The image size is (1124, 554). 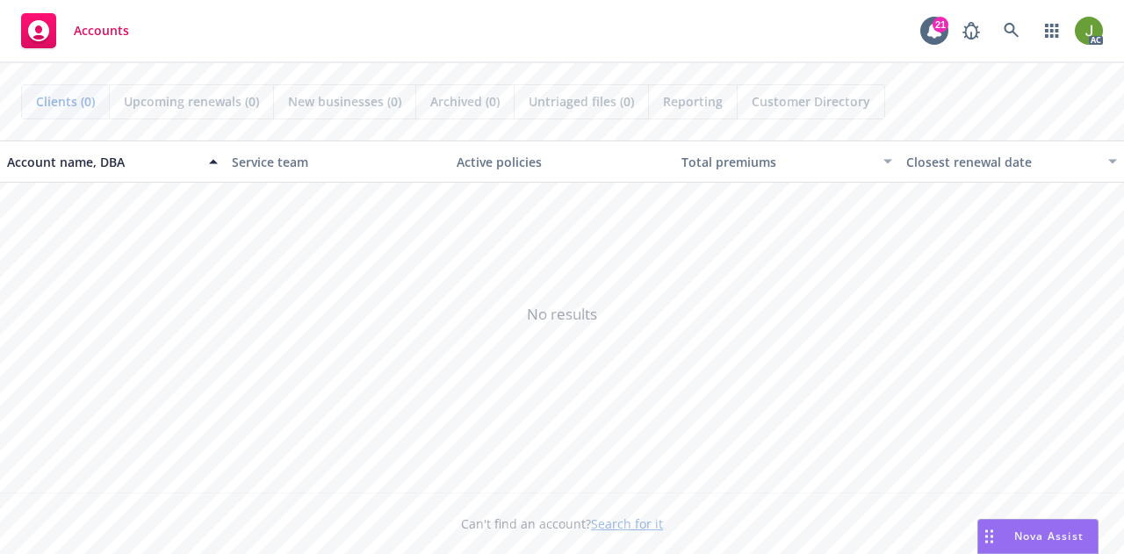 What do you see at coordinates (344, 101) in the screenshot?
I see `span: New businesses (0)` at bounding box center [344, 101].